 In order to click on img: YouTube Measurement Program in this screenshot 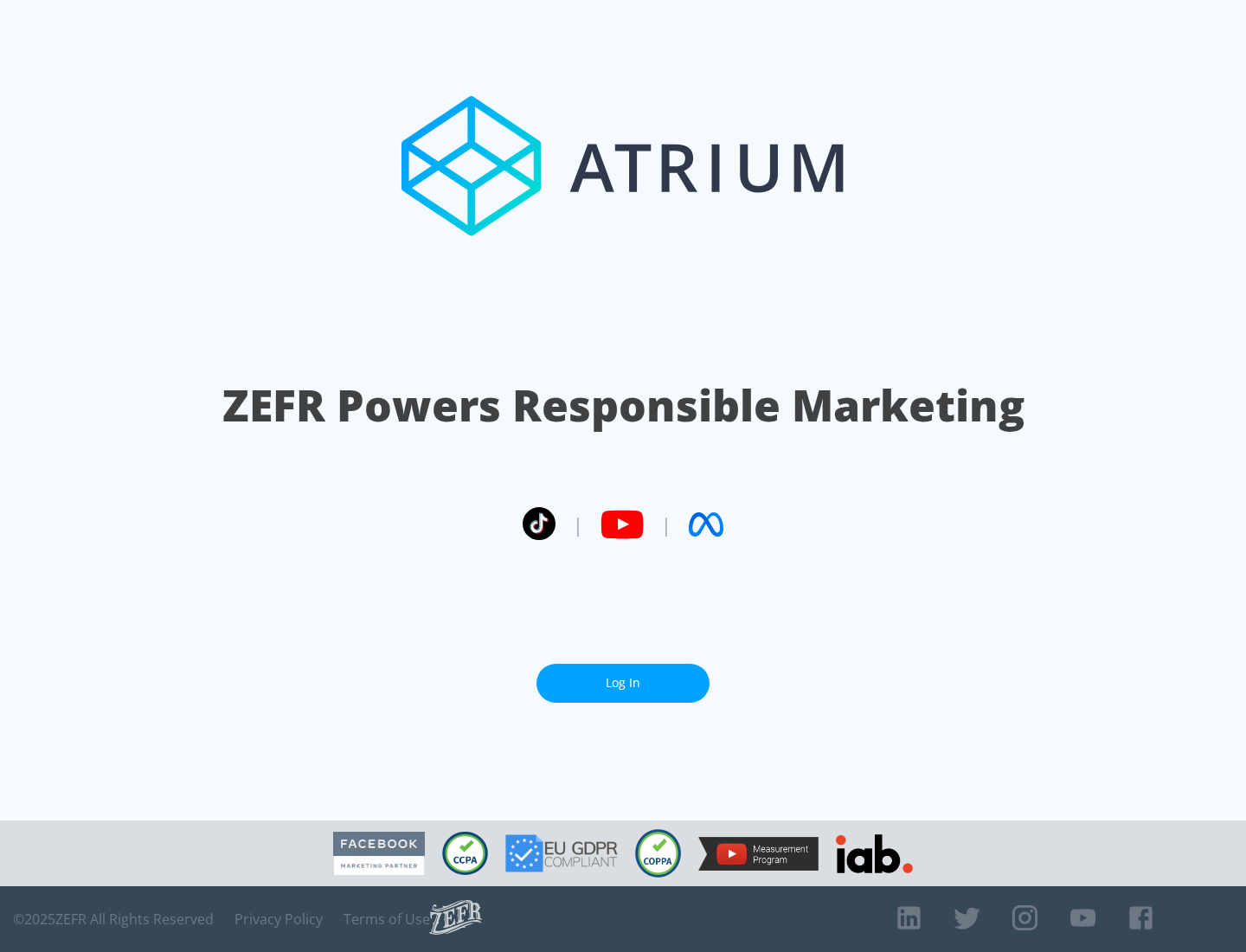, I will do `click(759, 854)`.